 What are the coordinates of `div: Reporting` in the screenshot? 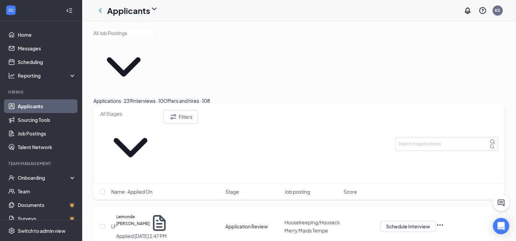 It's located at (47, 76).